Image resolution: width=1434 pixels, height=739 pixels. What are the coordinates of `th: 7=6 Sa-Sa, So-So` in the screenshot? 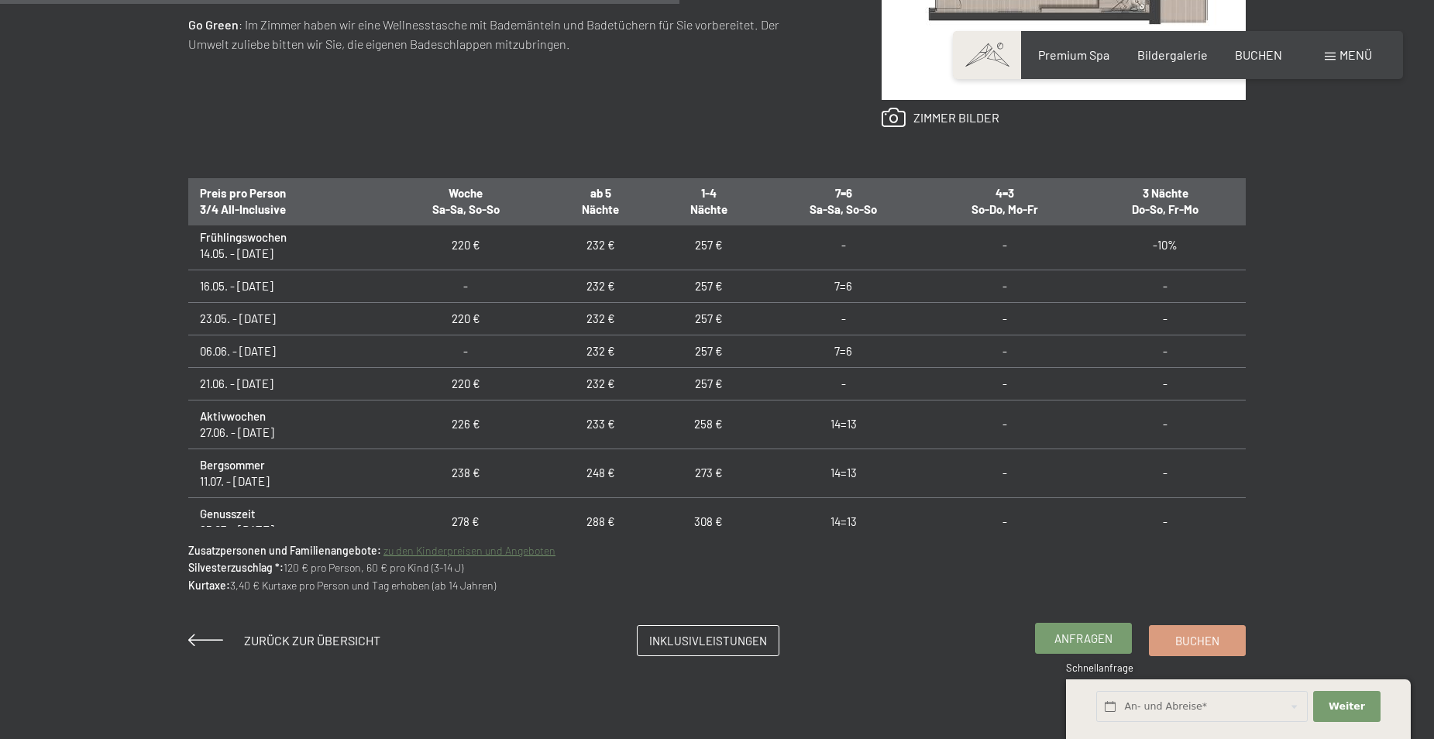 It's located at (843, 201).